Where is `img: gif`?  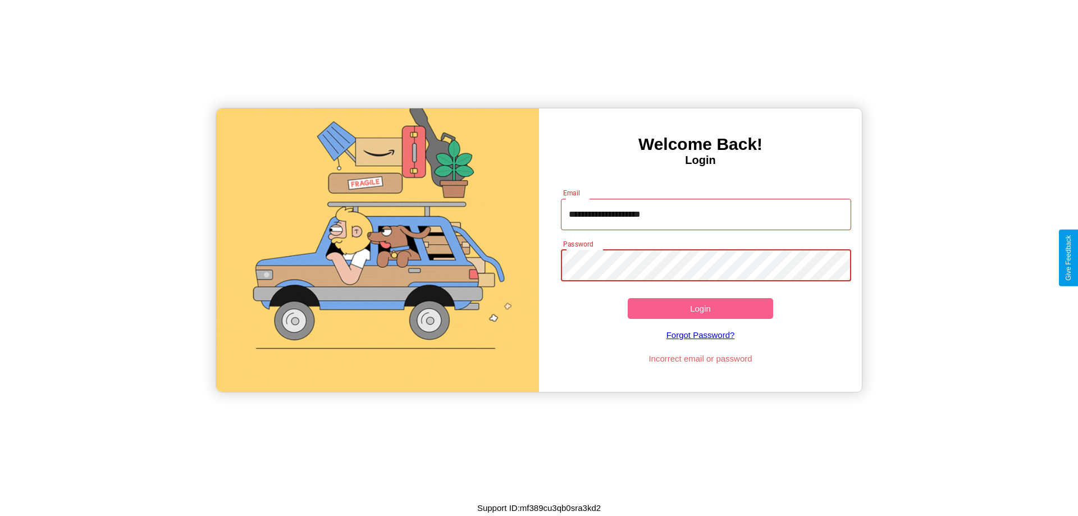
img: gif is located at coordinates (377, 250).